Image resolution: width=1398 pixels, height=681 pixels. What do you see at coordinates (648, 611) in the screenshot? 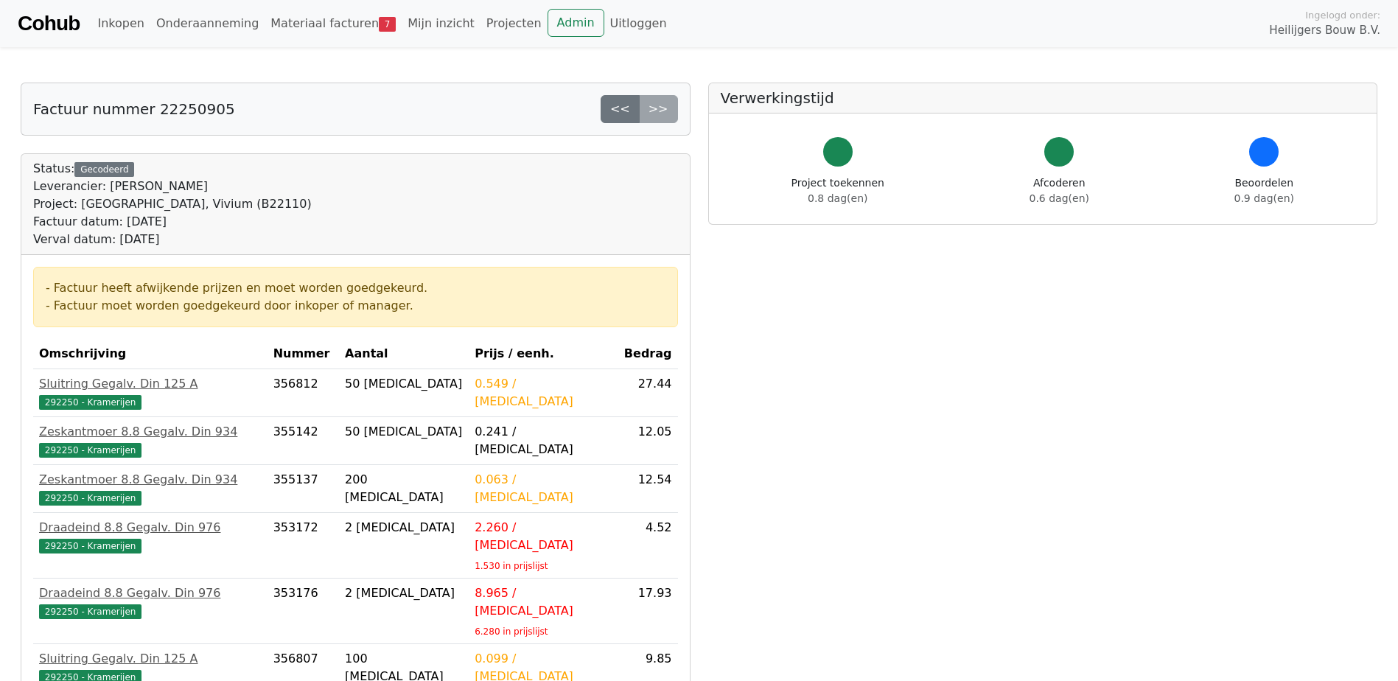
I see `td: 17.93` at bounding box center [648, 611].